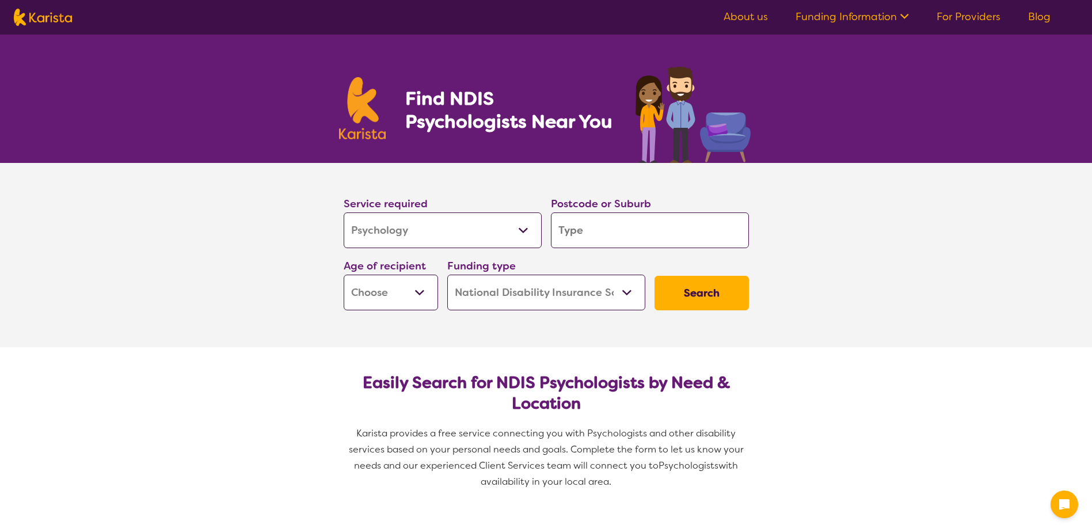  Describe the element at coordinates (702, 293) in the screenshot. I see `button: Search` at that location.